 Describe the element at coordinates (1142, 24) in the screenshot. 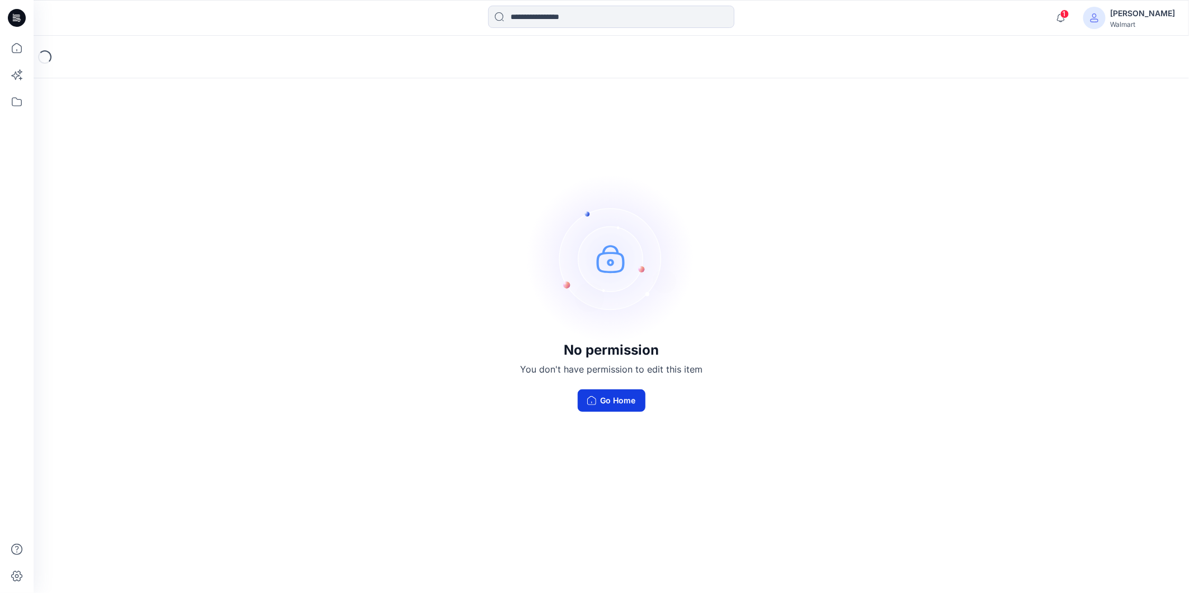

I see `div: Walmart` at that location.